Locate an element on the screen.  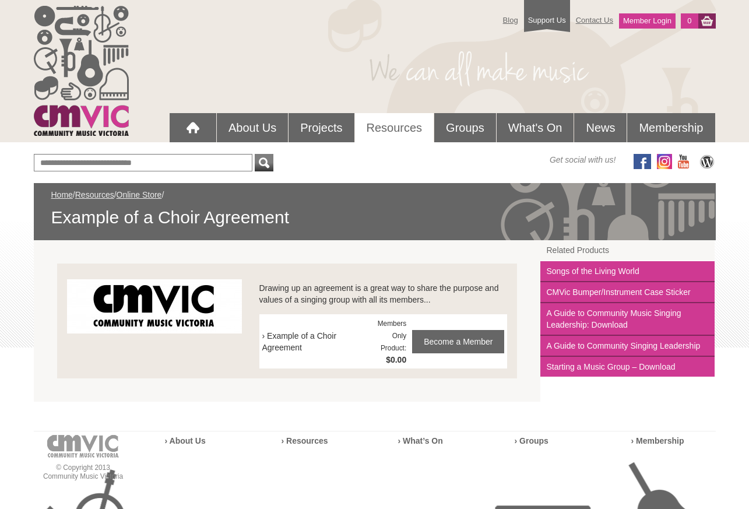
a: Songs of the Living World is located at coordinates (627, 272).